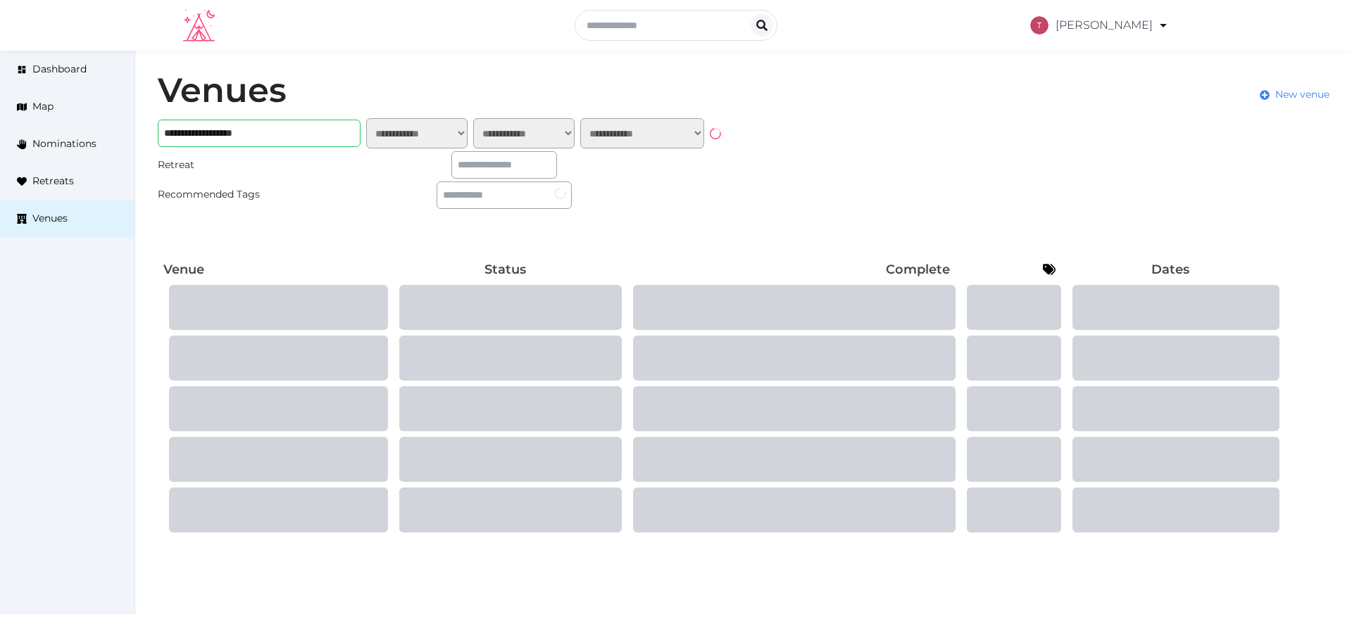 This screenshot has width=1352, height=631. Describe the element at coordinates (43, 106) in the screenshot. I see `span: Map` at that location.